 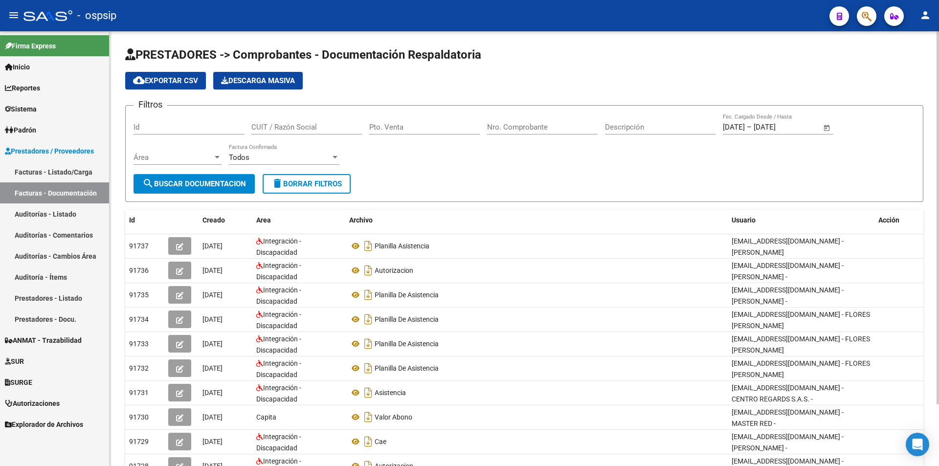 I want to click on span: Creado, so click(x=214, y=220).